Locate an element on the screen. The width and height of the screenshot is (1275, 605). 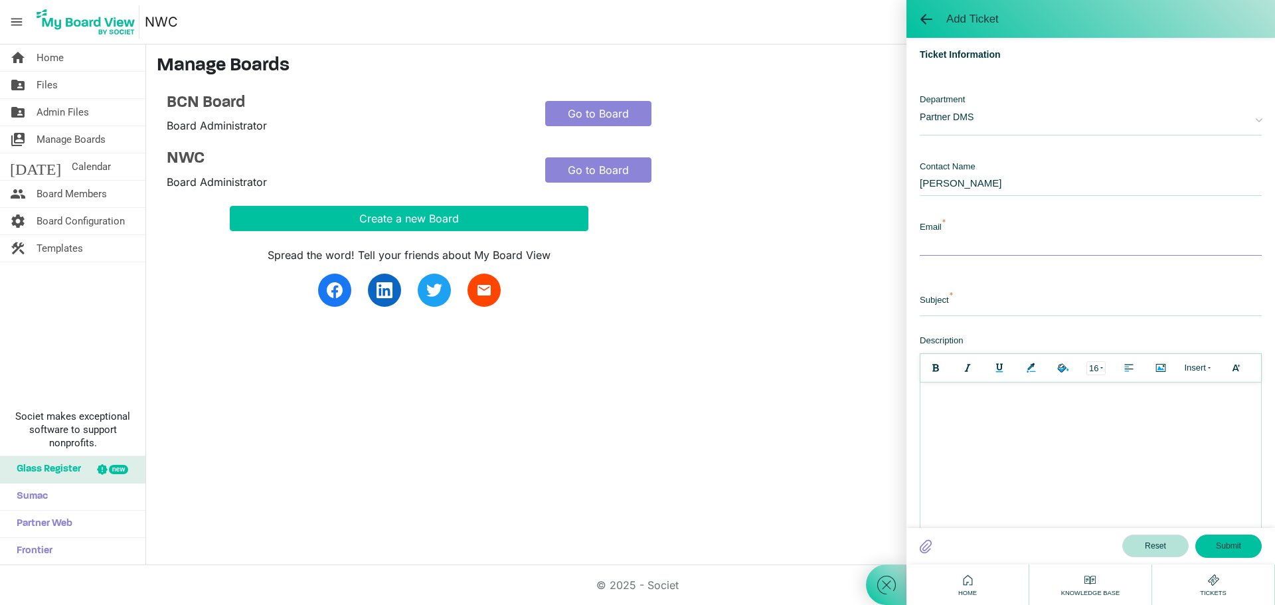
span: Underline (Ctrl+U) is located at coordinates (999, 368).